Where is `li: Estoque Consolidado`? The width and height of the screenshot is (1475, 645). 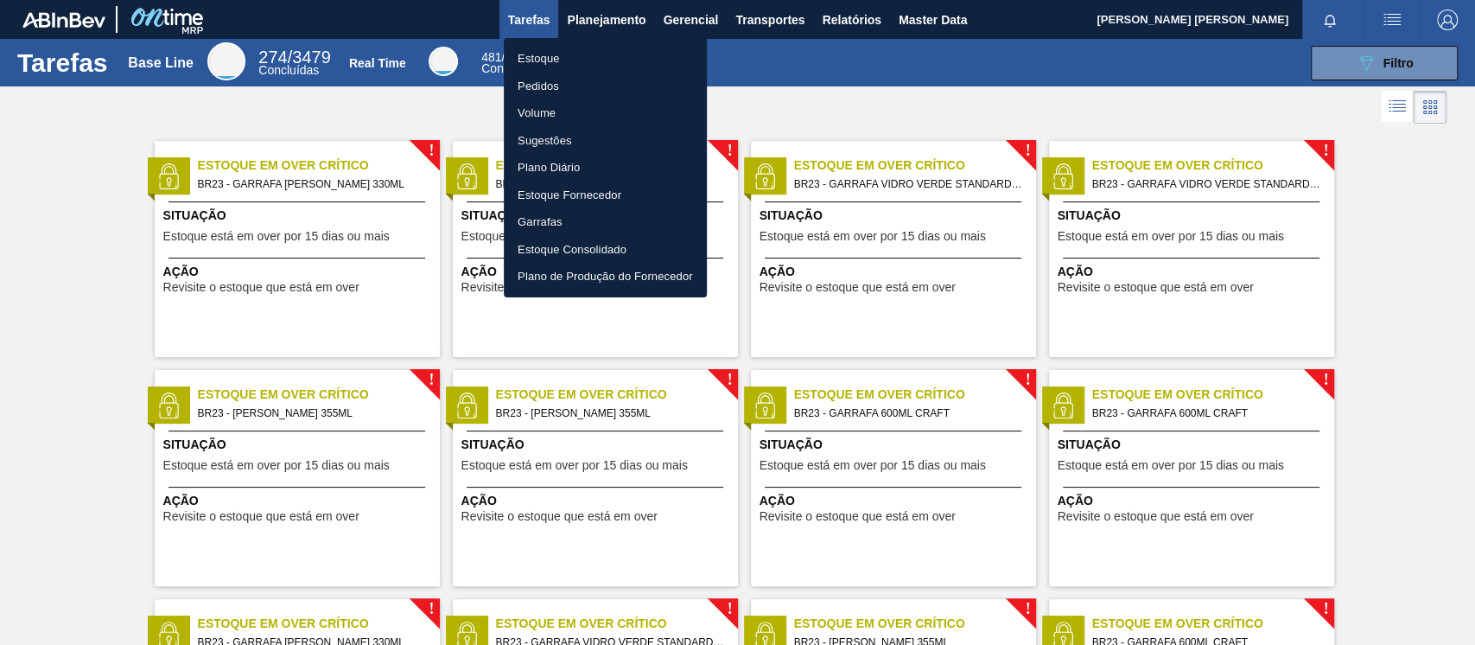 li: Estoque Consolidado is located at coordinates (605, 250).